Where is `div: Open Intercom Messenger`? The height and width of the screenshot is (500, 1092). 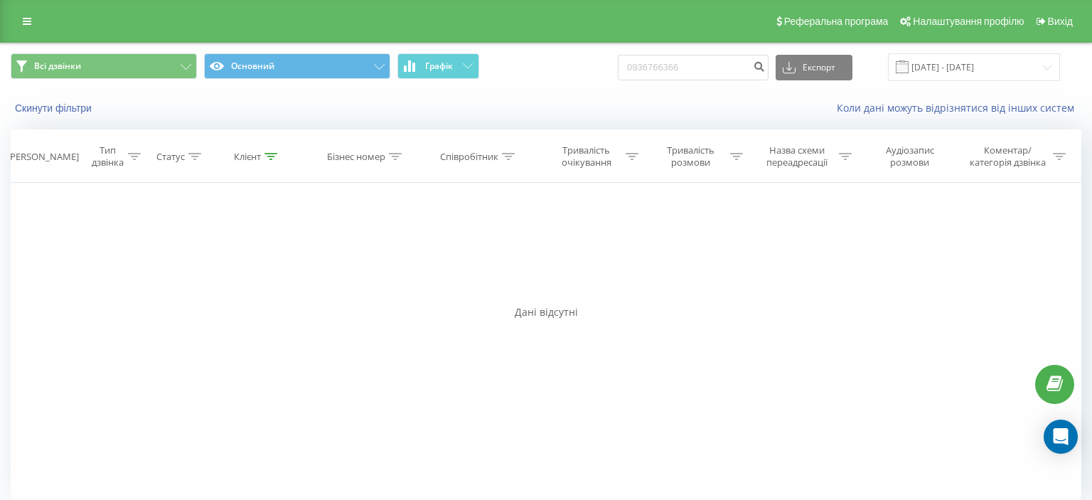 div: Open Intercom Messenger is located at coordinates (1060, 436).